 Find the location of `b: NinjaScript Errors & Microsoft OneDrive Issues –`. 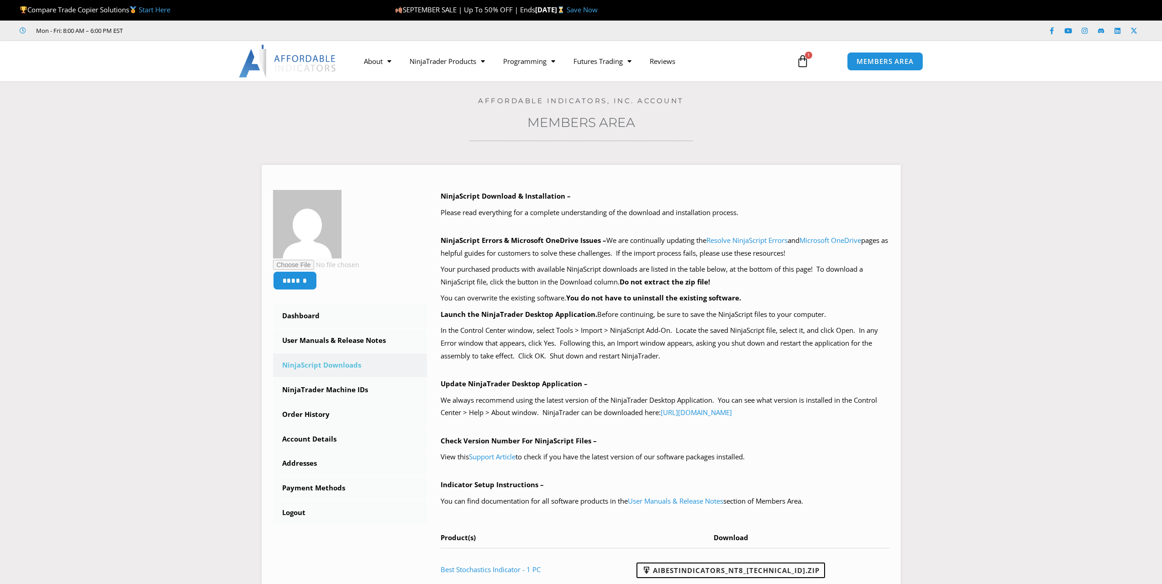

b: NinjaScript Errors & Microsoft OneDrive Issues – is located at coordinates (523, 240).